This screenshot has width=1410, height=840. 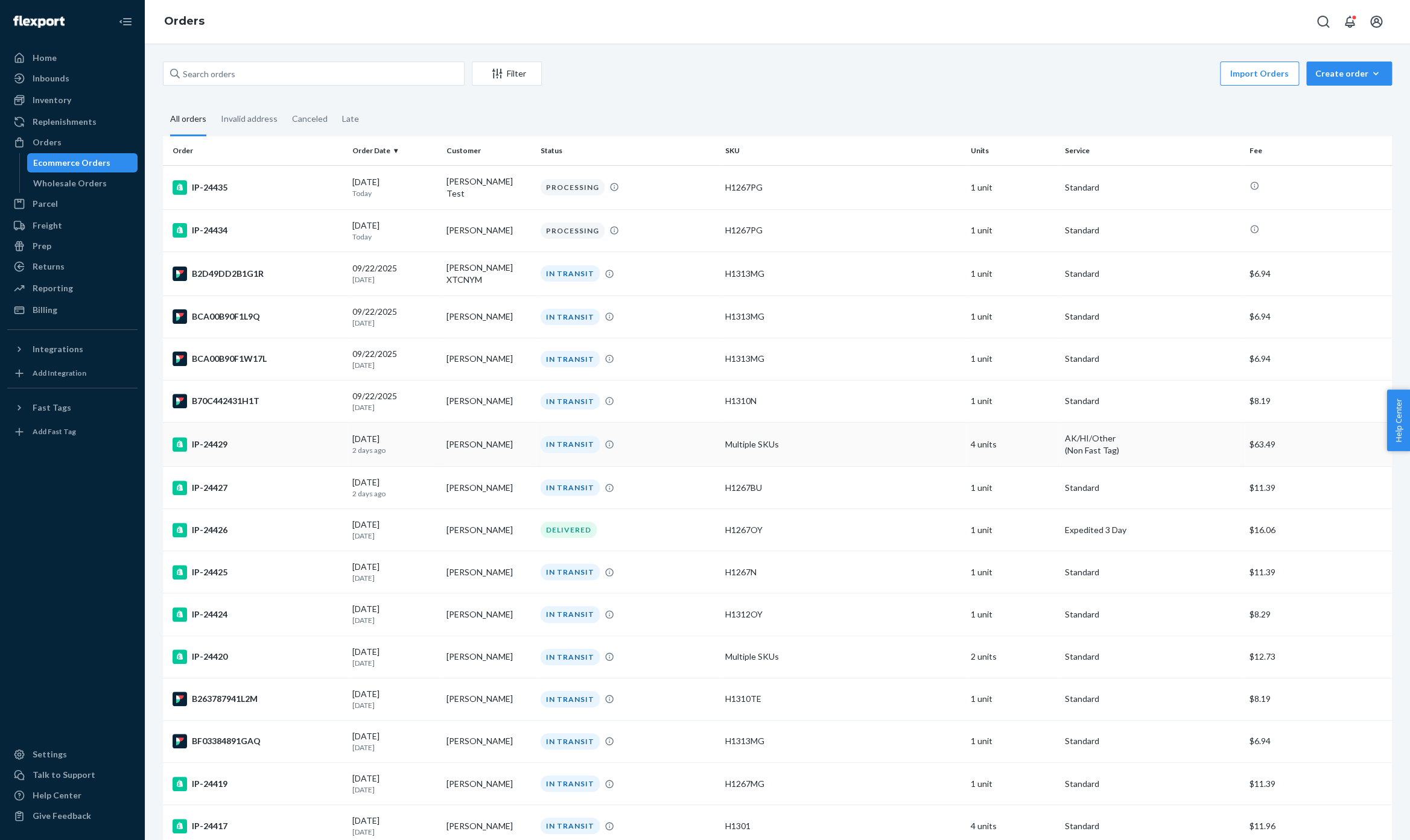 I want to click on td: $12.73, so click(x=1318, y=657).